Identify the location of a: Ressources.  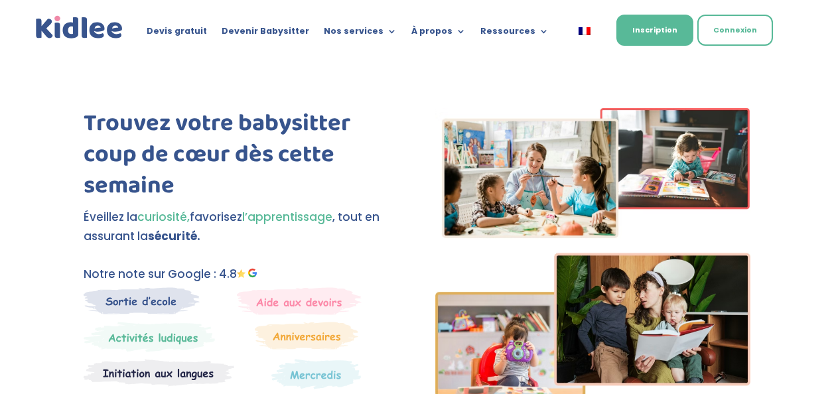
(514, 34).